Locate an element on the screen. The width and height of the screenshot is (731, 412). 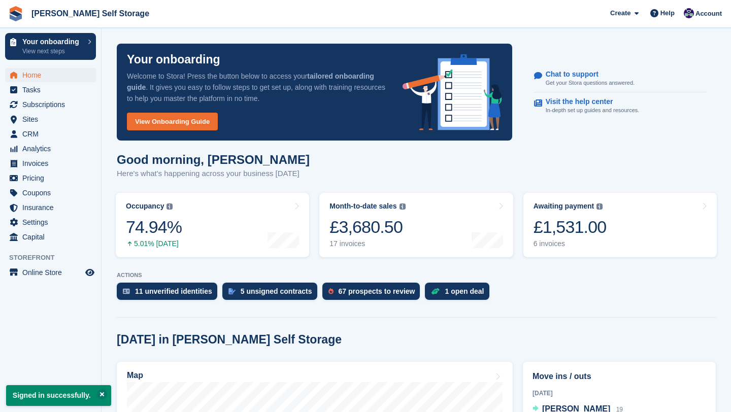
span: Settings is located at coordinates (53, 222).